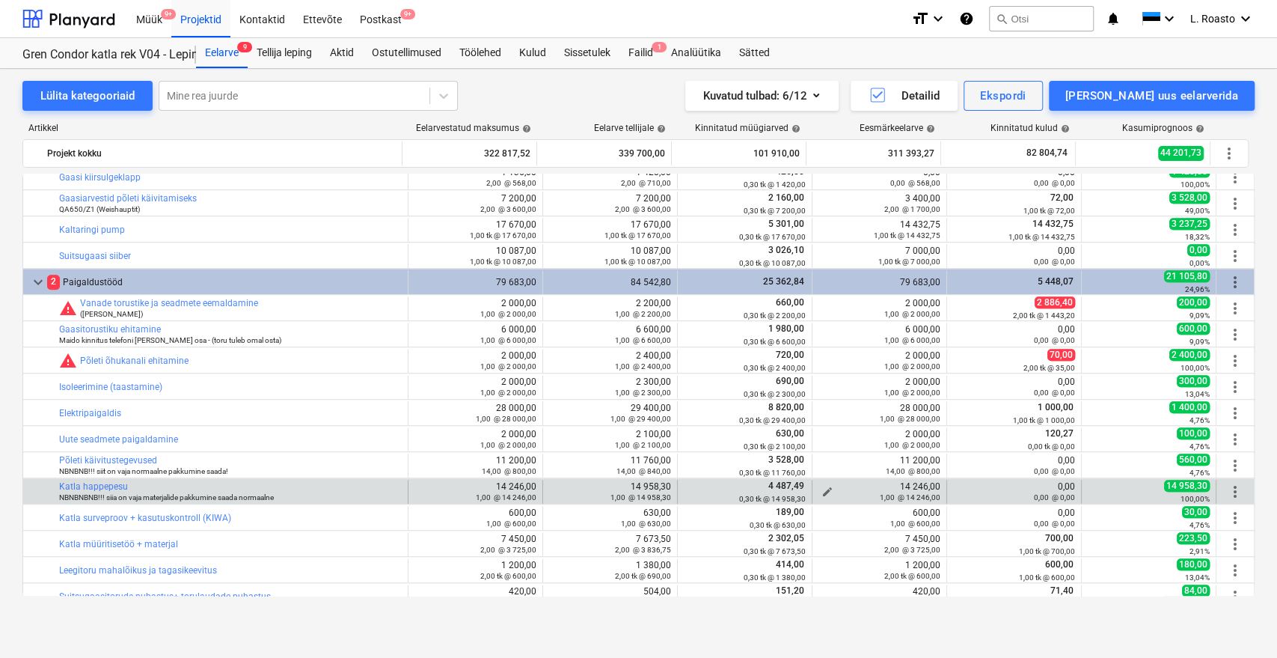  Describe the element at coordinates (511, 183) in the screenshot. I see `small: 2,00 @ 568,00` at that location.